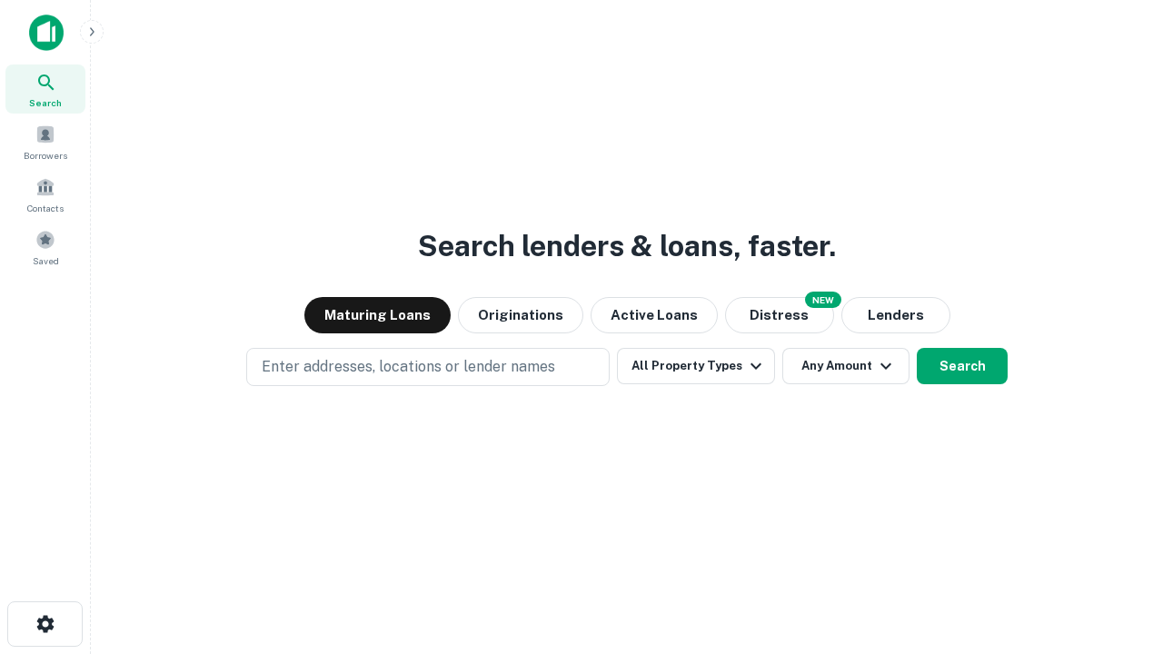  What do you see at coordinates (1117, 552) in the screenshot?
I see `div: Chat Widget` at bounding box center [1117, 552].